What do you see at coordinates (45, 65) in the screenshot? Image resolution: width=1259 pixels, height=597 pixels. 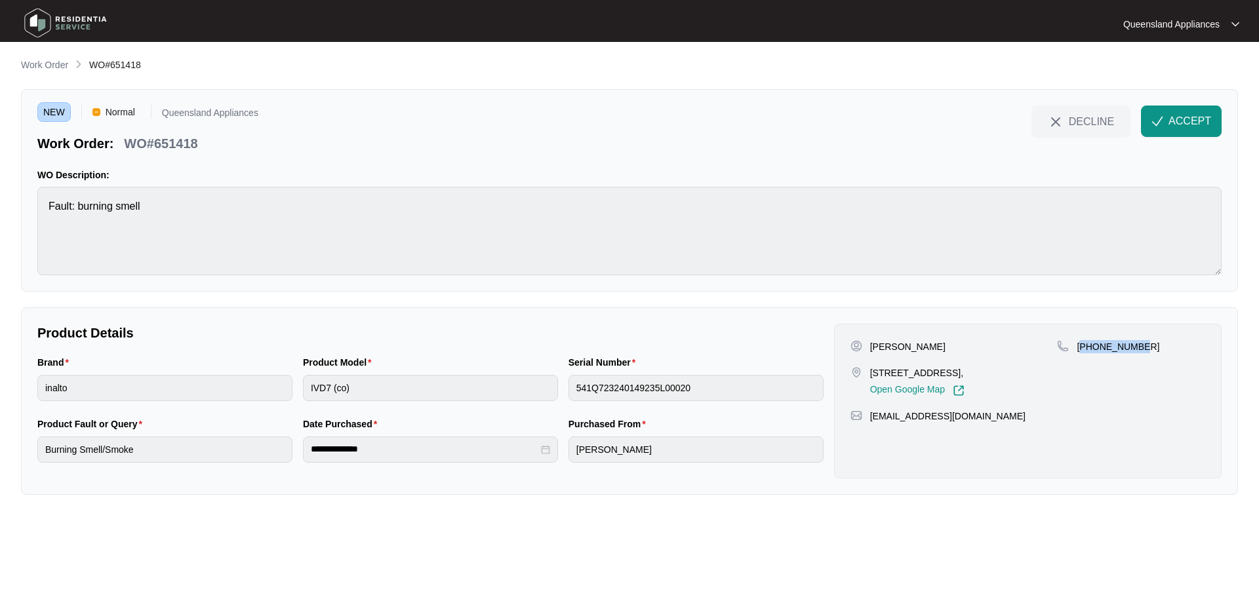 I see `p: Work Order` at bounding box center [45, 65].